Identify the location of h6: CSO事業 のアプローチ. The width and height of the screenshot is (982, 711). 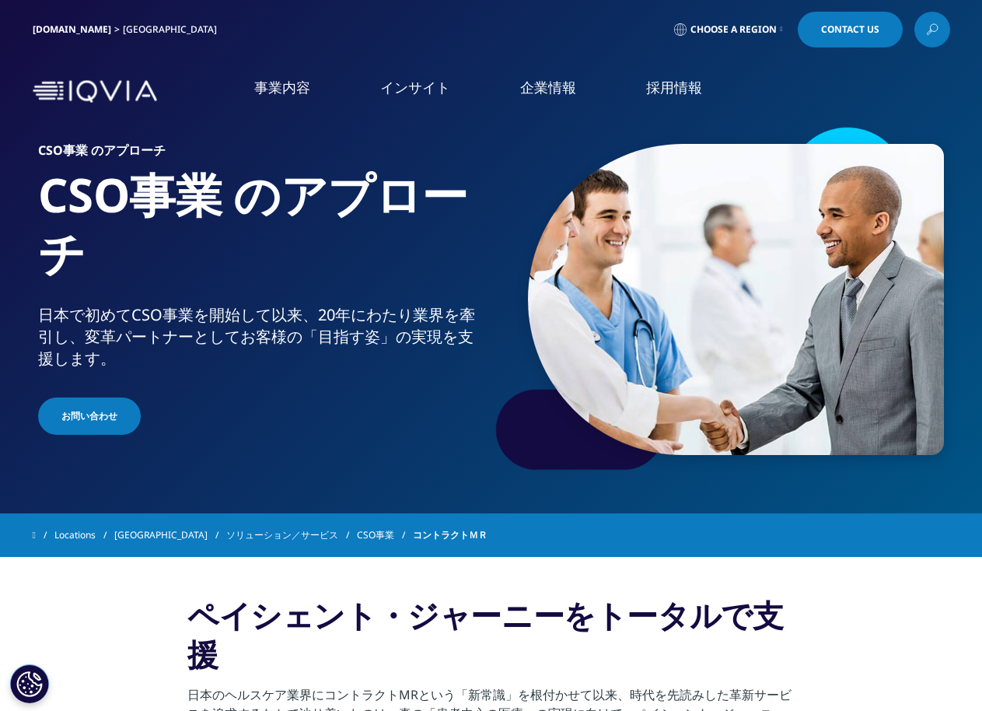
(261, 155).